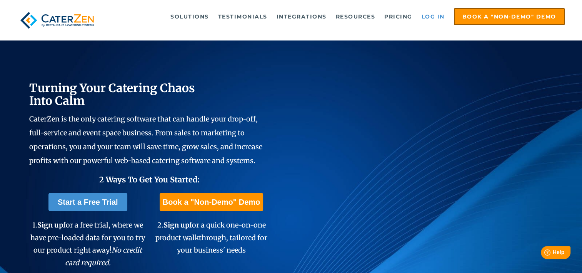  What do you see at coordinates (243, 17) in the screenshot?
I see `a: Testimonials` at bounding box center [243, 17].